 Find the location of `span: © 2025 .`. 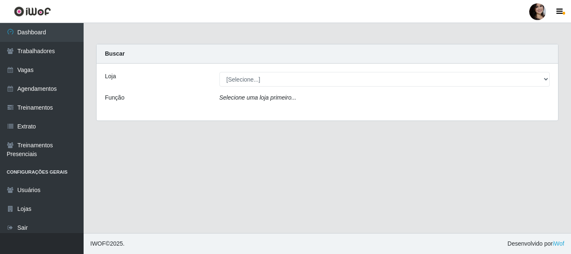

span: © 2025 . is located at coordinates (107, 243).